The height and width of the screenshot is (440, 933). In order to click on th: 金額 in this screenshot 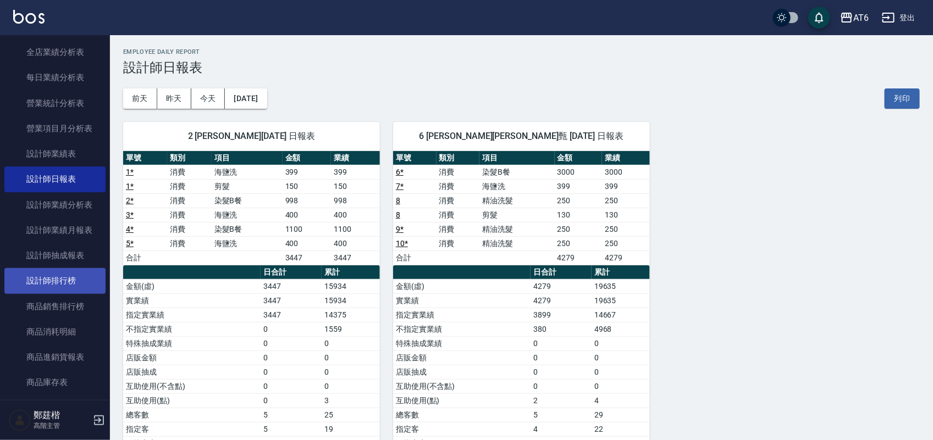, I will do `click(578, 158)`.